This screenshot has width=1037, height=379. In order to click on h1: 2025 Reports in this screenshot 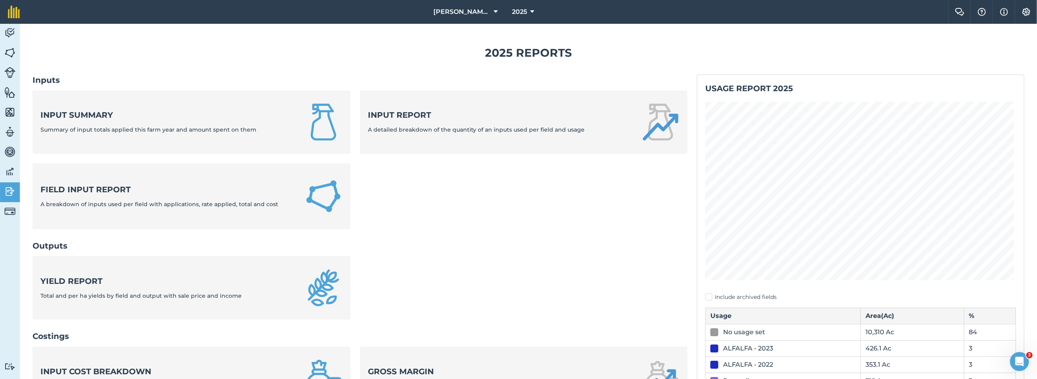, I will do `click(528, 53)`.